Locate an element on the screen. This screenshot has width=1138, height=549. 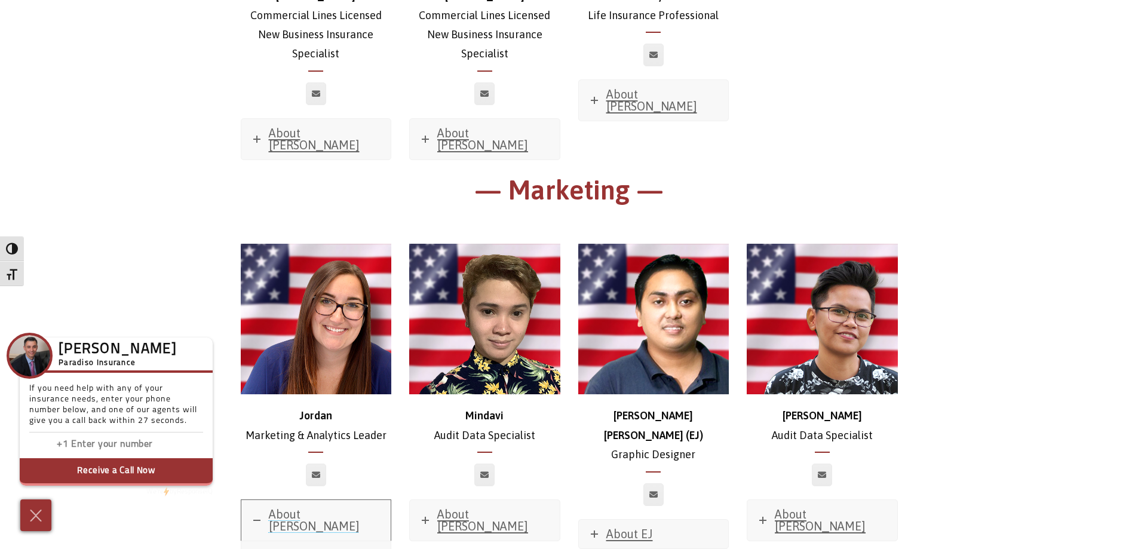
p: Graphic Designer is located at coordinates (653, 435).